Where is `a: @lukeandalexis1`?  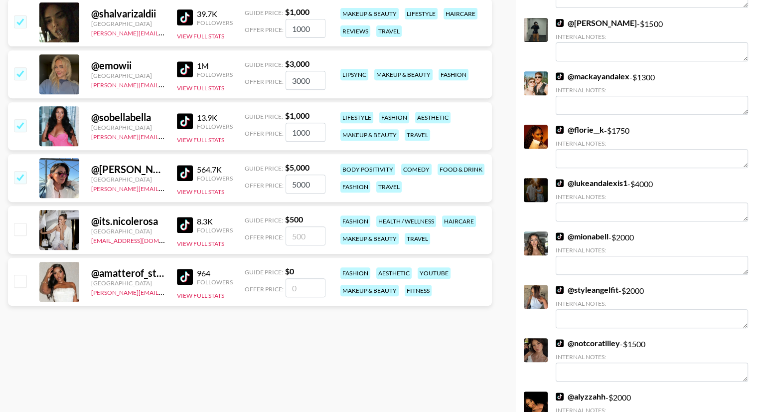 a: @lukeandalexis1 is located at coordinates (592, 183).